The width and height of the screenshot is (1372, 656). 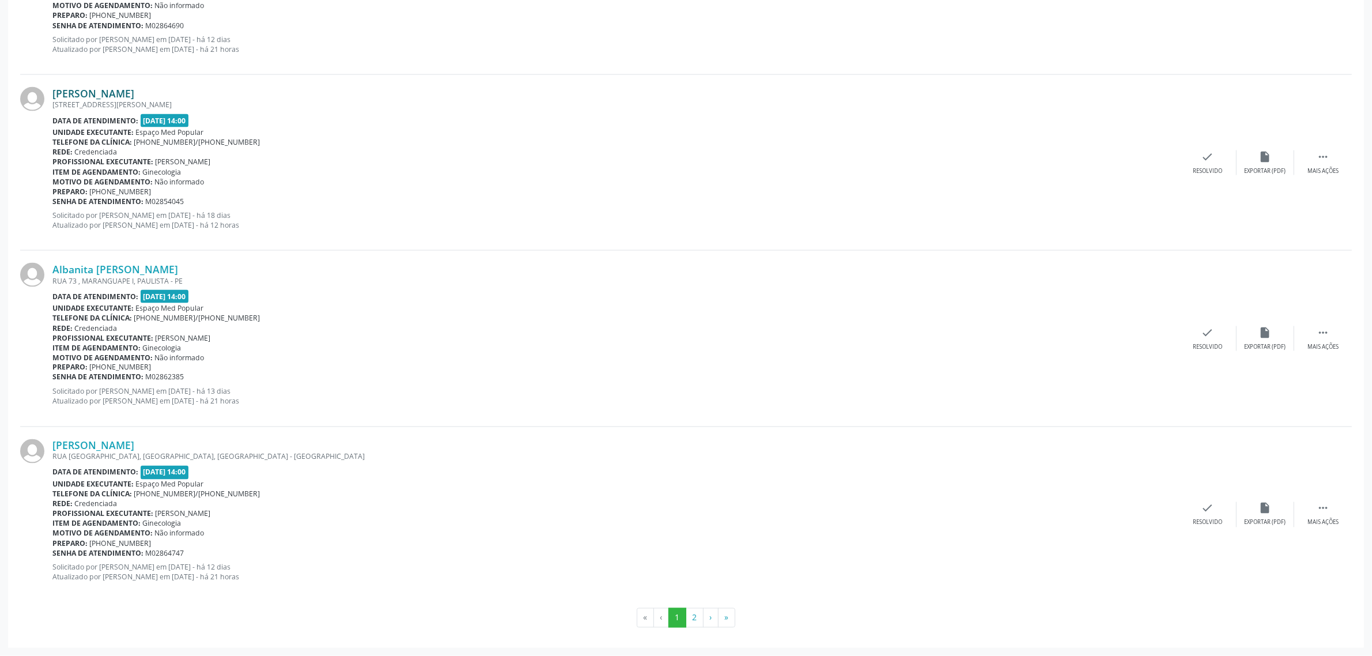 I want to click on div: RUA 73 , MARANGUAPE I, PAULISTA - PE, so click(x=616, y=281).